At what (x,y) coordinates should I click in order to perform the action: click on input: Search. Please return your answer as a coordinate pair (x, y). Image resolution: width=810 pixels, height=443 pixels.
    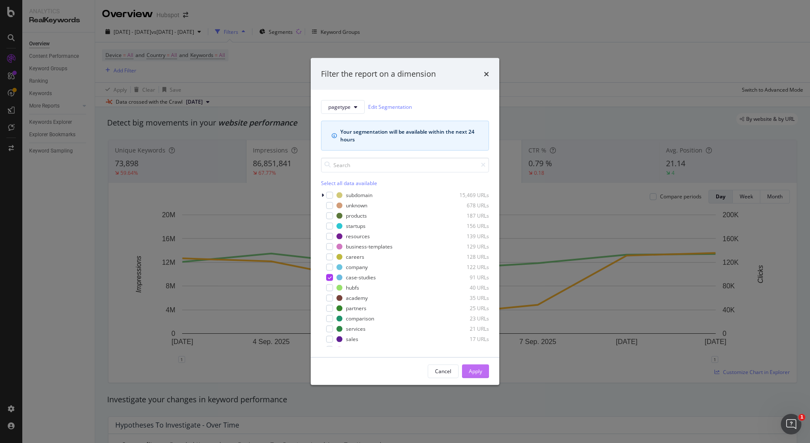
    Looking at the image, I should click on (405, 165).